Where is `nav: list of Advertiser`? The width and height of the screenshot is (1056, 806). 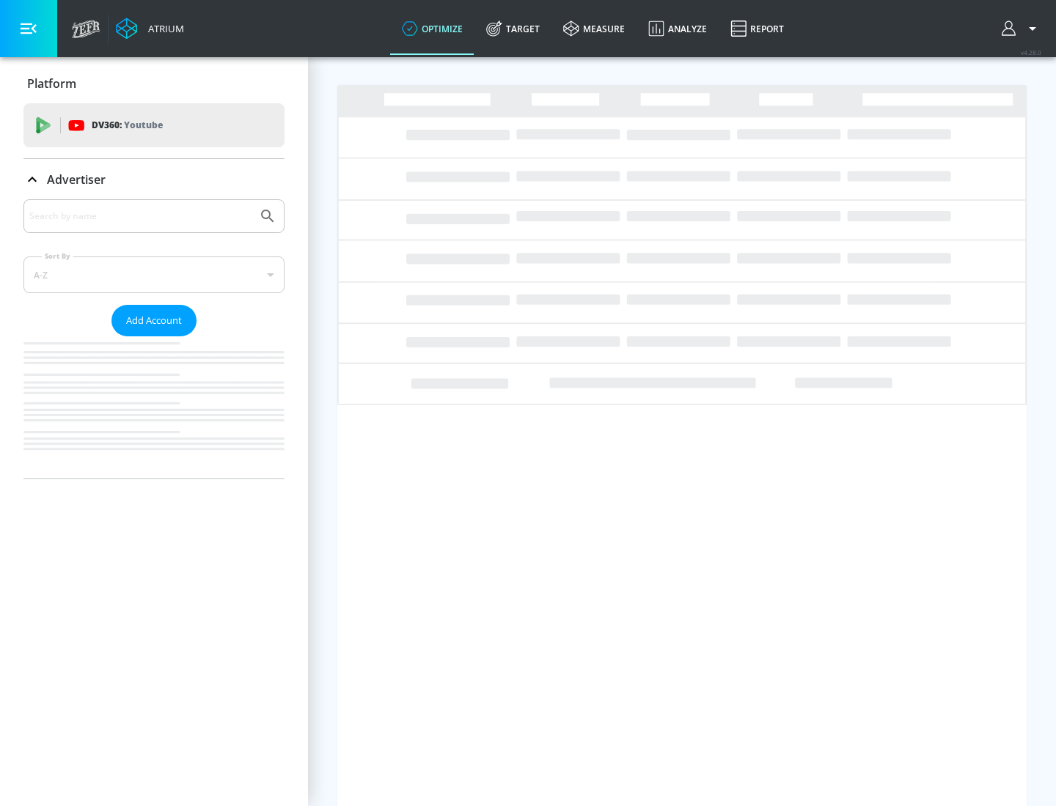 nav: list of Advertiser is located at coordinates (154, 408).